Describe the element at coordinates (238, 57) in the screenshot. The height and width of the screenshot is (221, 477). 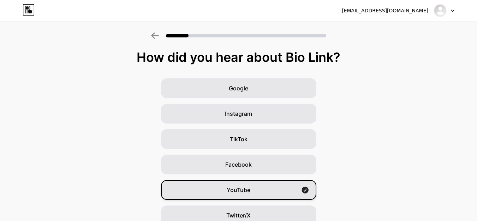
I see `div: How did you hear about Bio Link?` at that location.